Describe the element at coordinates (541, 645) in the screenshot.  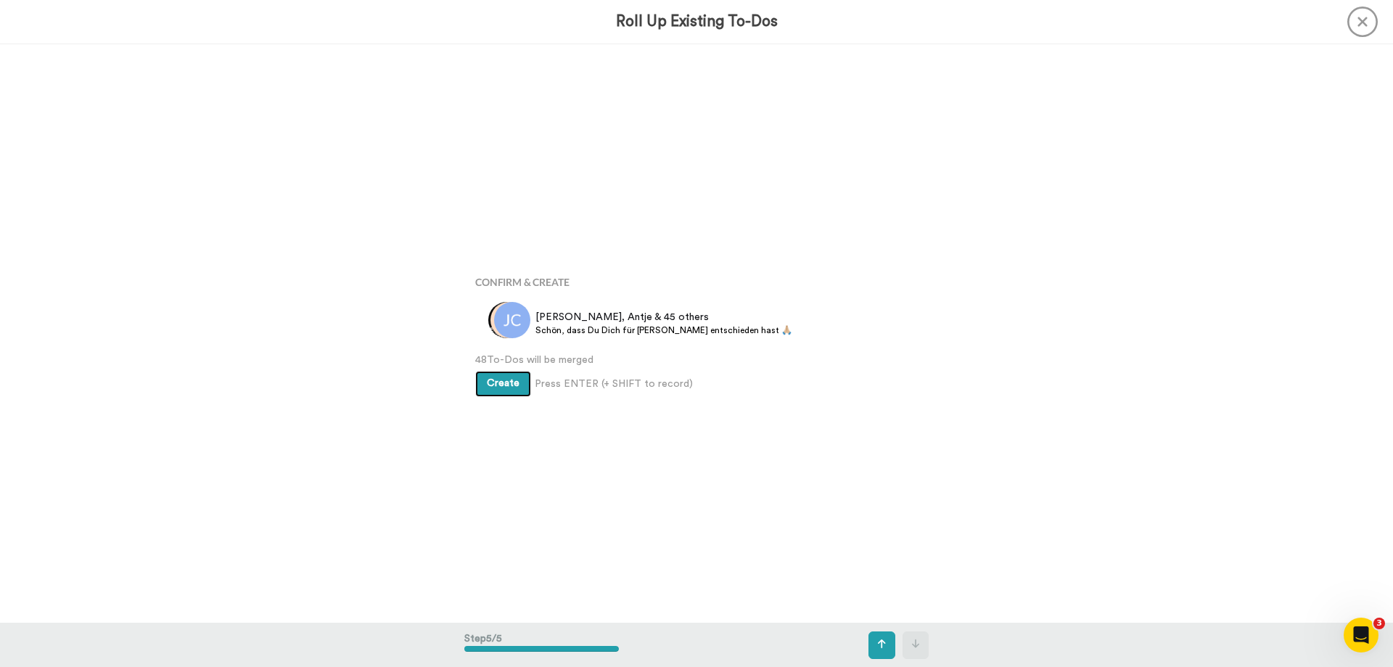
I see `div: Step 5 / 5` at that location.